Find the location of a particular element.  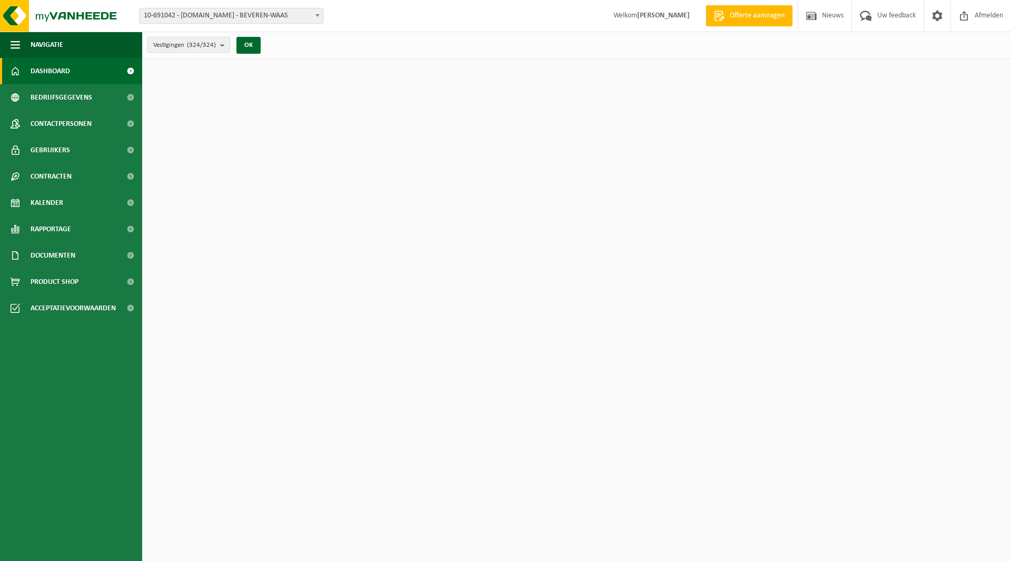

button: OK is located at coordinates (248, 45).